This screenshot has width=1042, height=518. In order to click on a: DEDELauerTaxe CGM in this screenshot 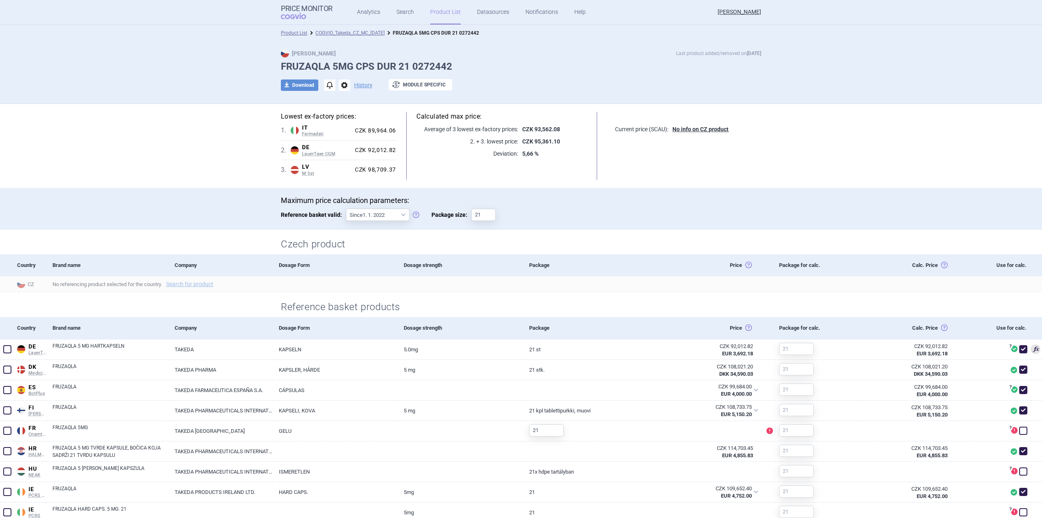, I will do `click(31, 348)`.